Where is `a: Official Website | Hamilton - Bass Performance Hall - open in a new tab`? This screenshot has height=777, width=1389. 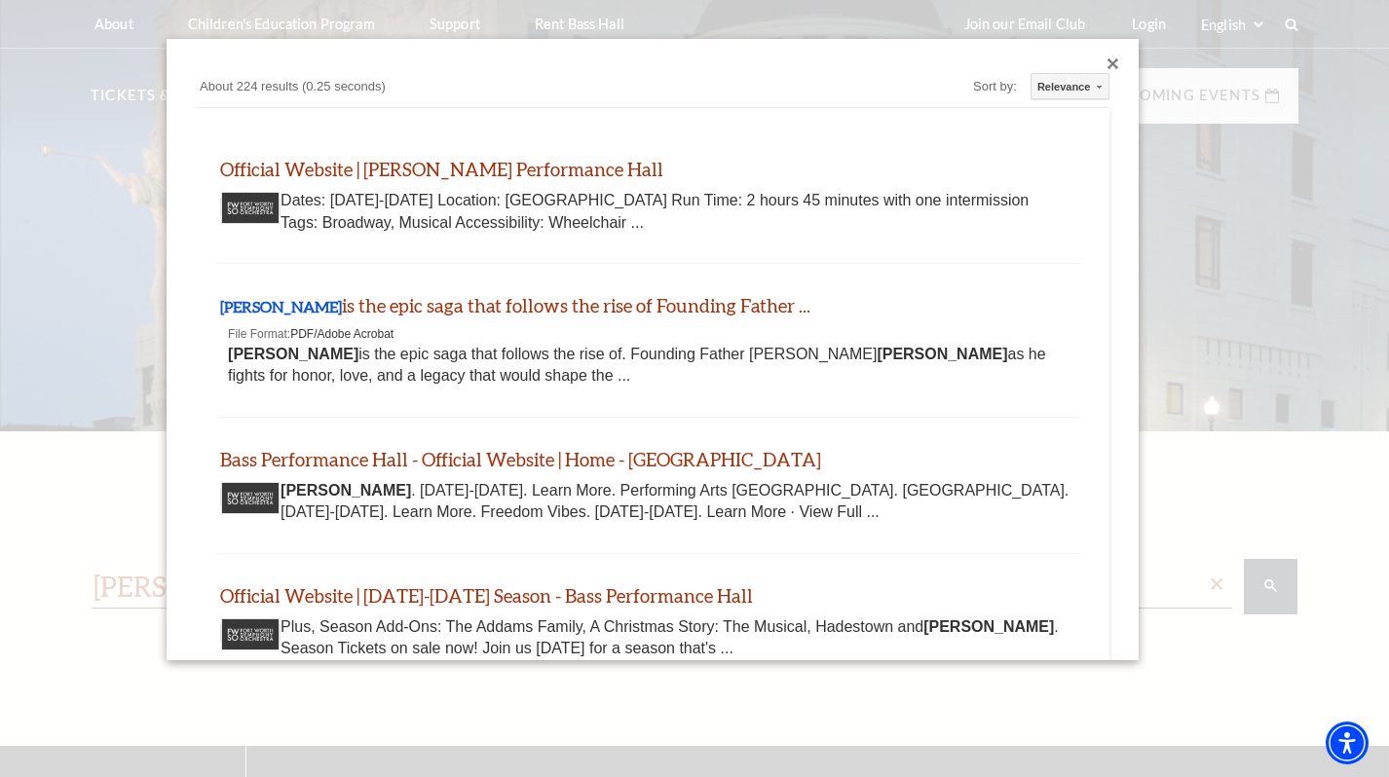
a: Official Website | Hamilton - Bass Performance Hall - open in a new tab is located at coordinates (441, 168).